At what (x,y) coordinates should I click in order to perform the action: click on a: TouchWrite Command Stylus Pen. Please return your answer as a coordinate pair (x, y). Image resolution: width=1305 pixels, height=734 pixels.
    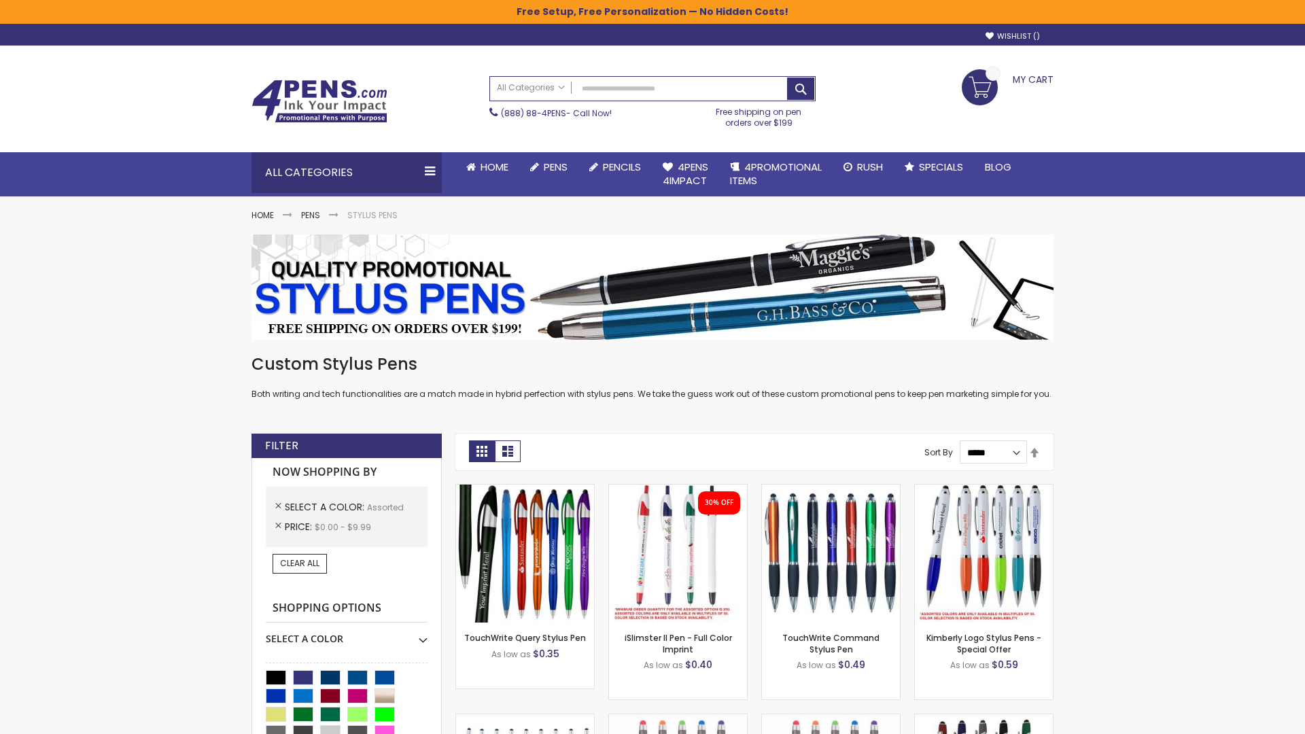
    Looking at the image, I should click on (831, 643).